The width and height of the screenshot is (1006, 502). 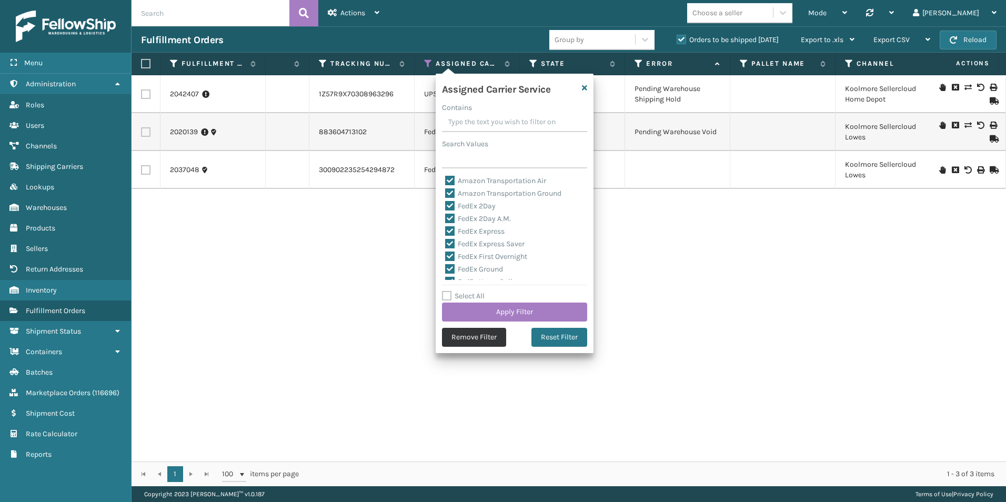 I want to click on span: ( 116696 ), so click(x=106, y=392).